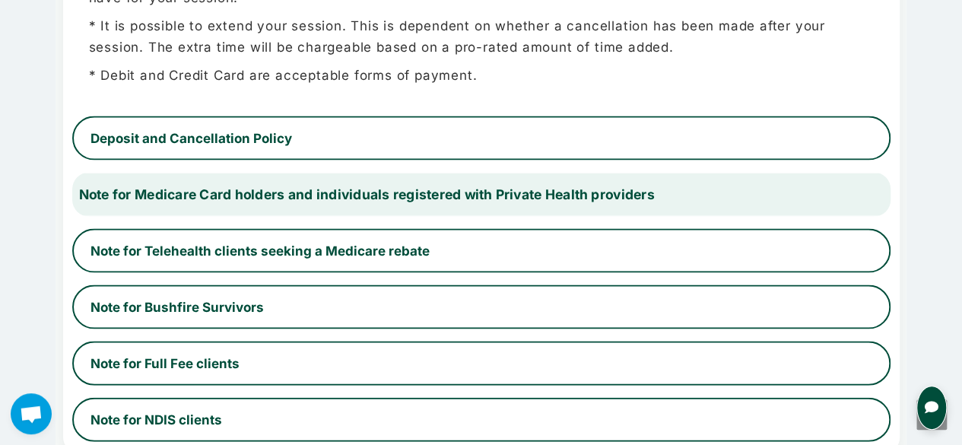  Describe the element at coordinates (481, 138) in the screenshot. I see `button: Deposit and Cancellation Policy` at that location.